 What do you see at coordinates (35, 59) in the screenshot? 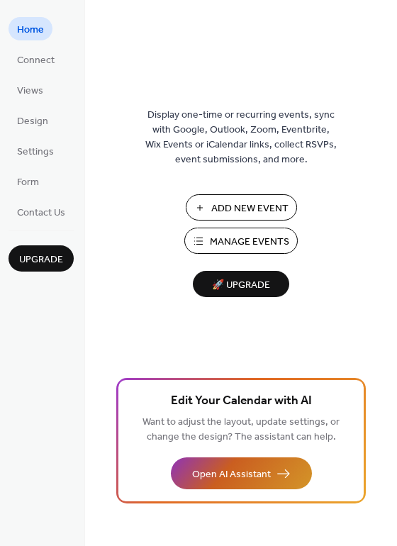
I see `a: Connect` at bounding box center [35, 59].